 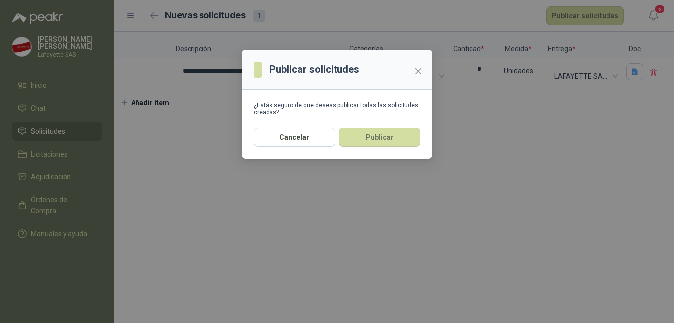 What do you see at coordinates (380, 137) in the screenshot?
I see `button: Publicar` at bounding box center [380, 137].